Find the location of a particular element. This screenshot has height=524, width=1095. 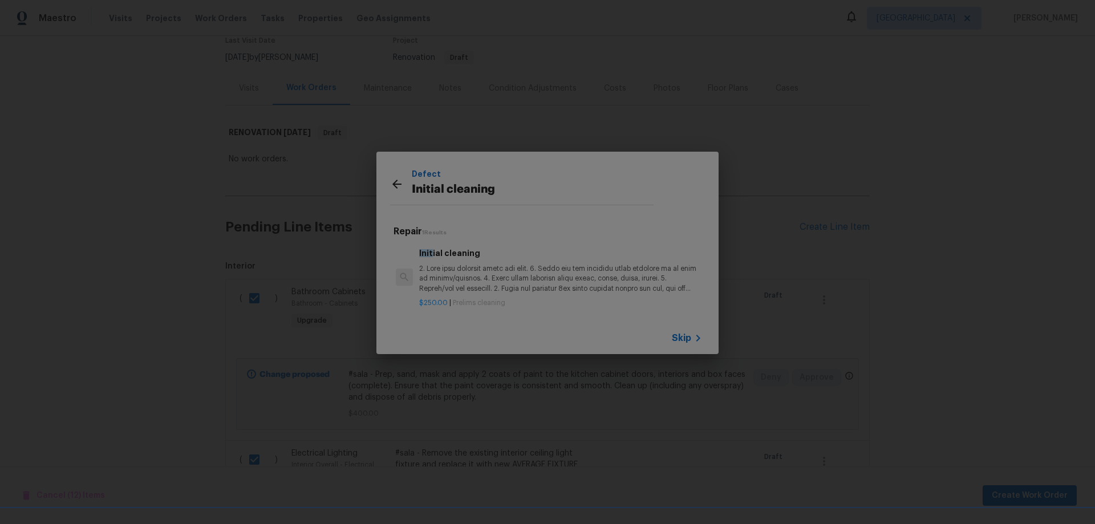

span: Prelims cleaning is located at coordinates (479, 303).